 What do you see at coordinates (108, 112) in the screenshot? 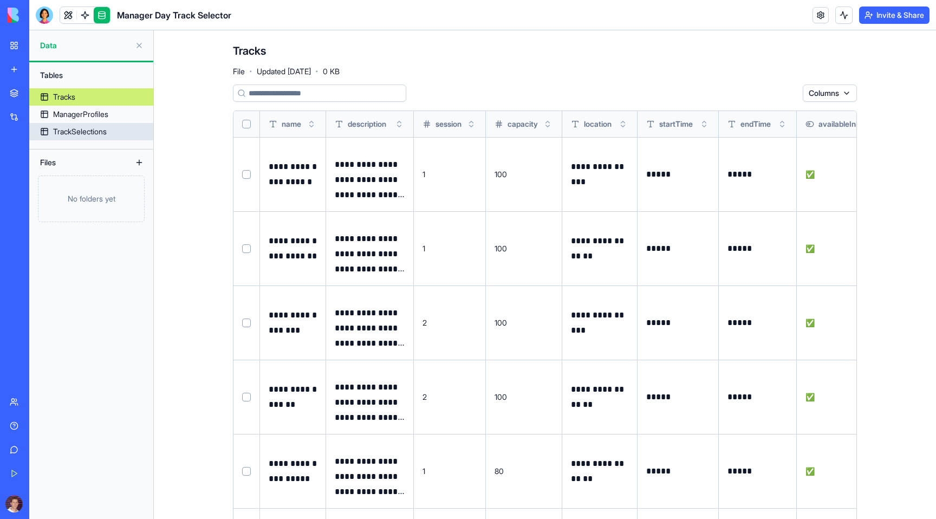
I see `strong: Submitted` at bounding box center [108, 112].